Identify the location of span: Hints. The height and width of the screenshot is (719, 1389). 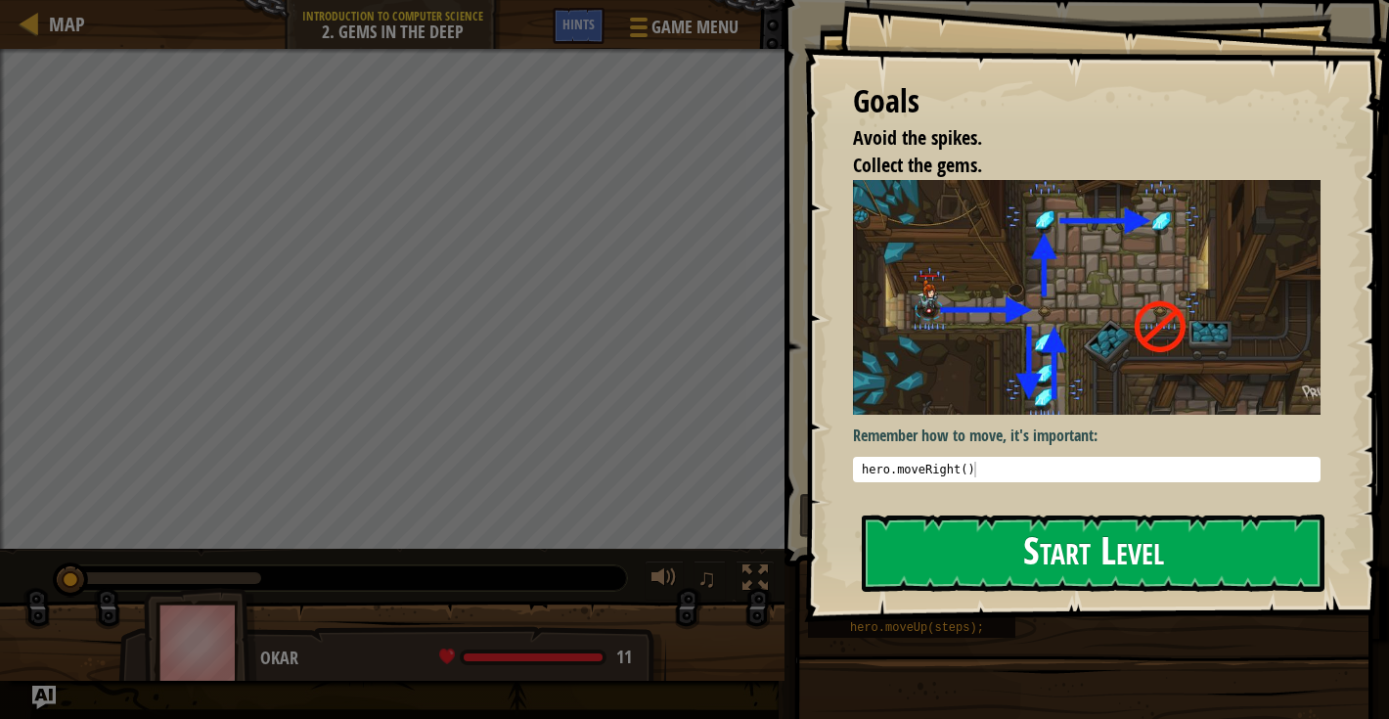
(578, 23).